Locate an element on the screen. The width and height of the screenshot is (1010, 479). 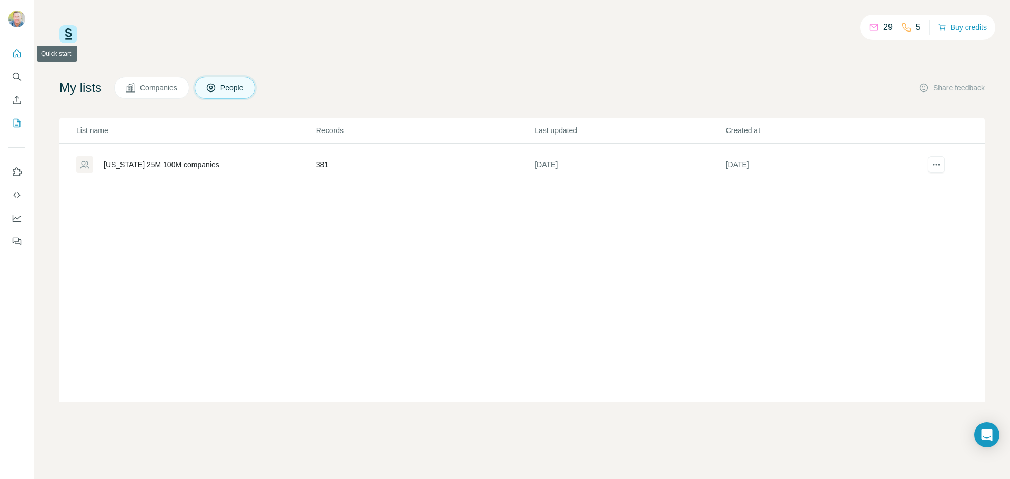
button: Share feedback is located at coordinates (951, 88).